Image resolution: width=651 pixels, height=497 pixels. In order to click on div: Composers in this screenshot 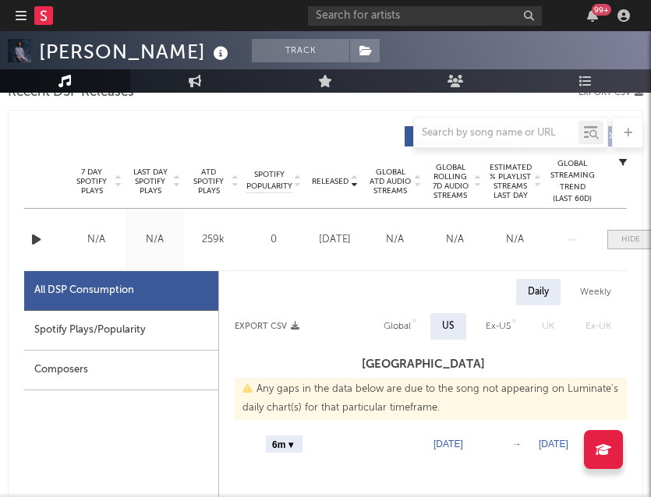, I will do `click(121, 370)`.